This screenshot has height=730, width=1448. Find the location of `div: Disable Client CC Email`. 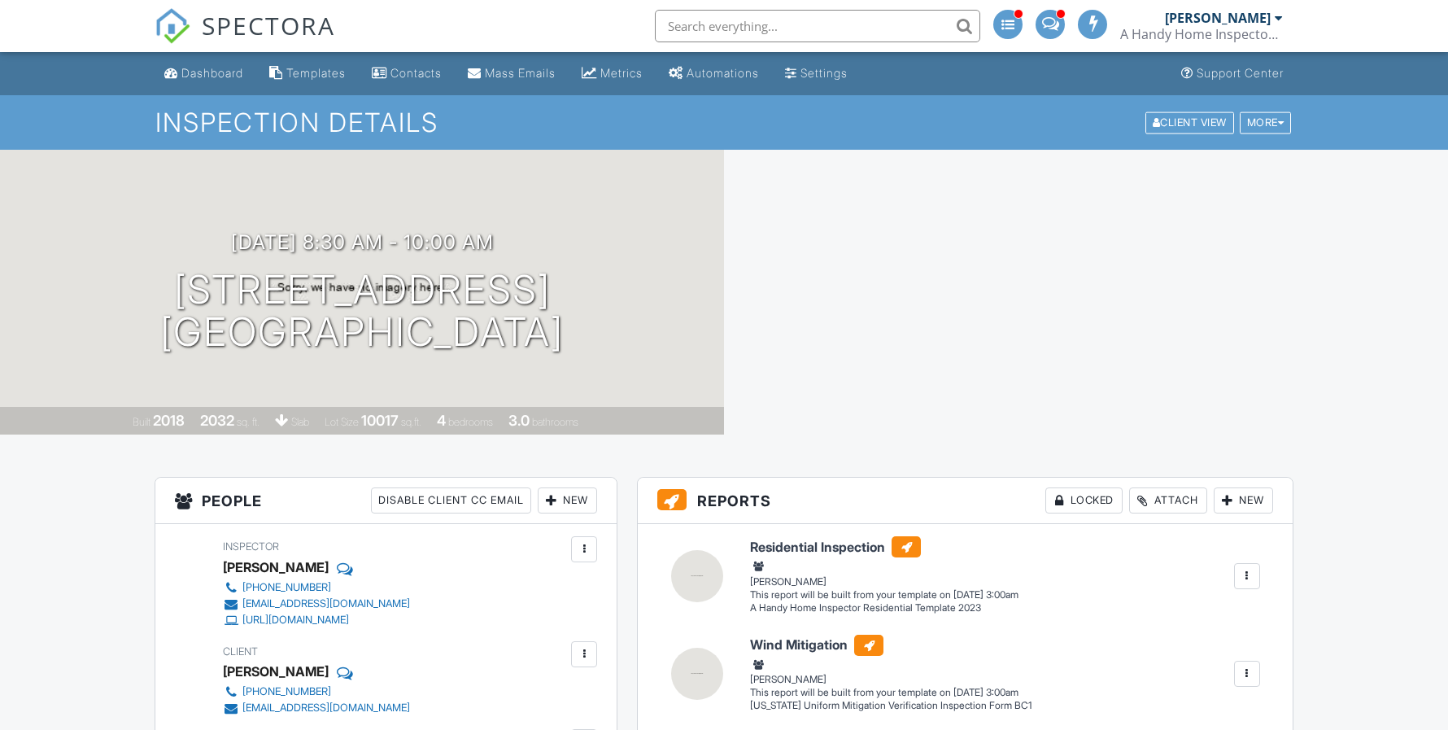

div: Disable Client CC Email is located at coordinates (451, 500).